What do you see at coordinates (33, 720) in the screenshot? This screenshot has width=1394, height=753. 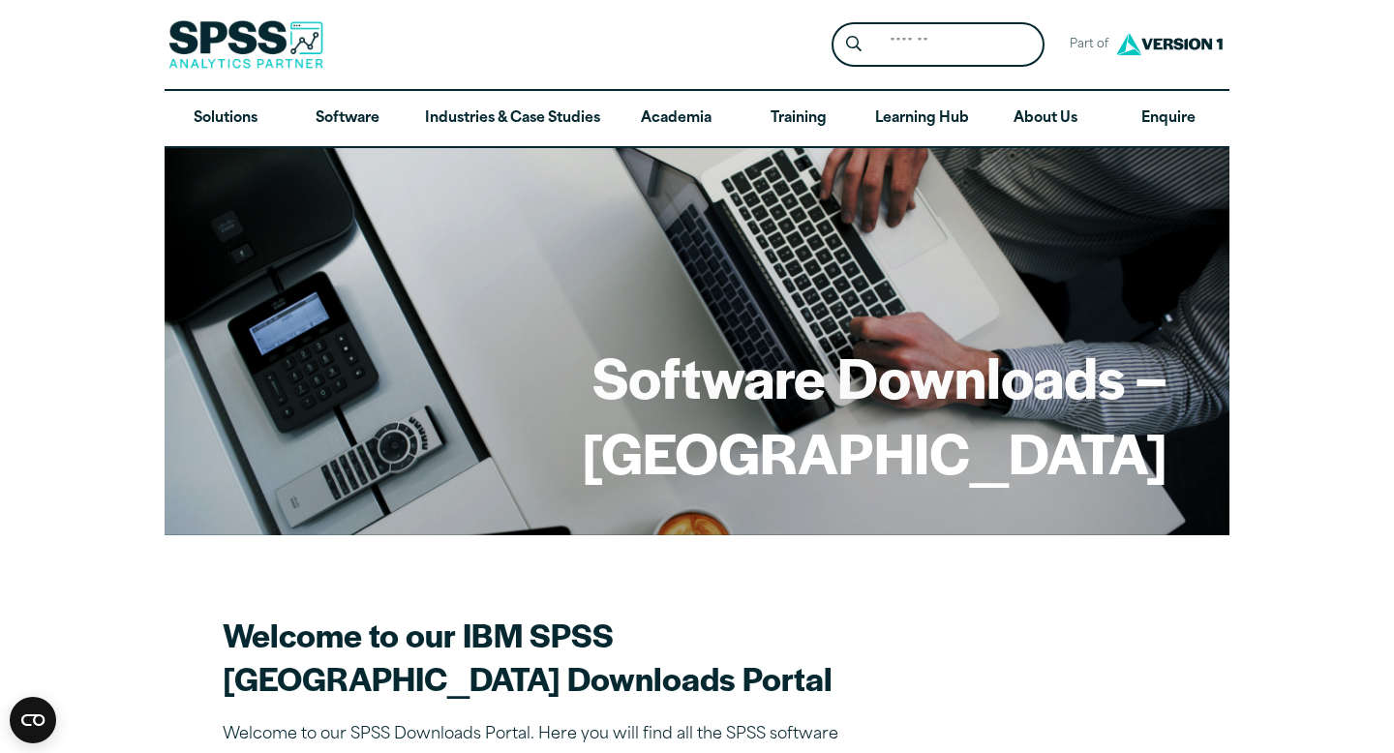 I see `button: Open CMP widget` at bounding box center [33, 720].